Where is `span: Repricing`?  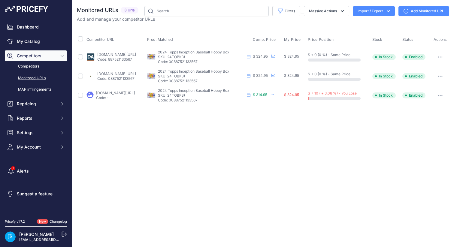
span: Repricing is located at coordinates (36, 104).